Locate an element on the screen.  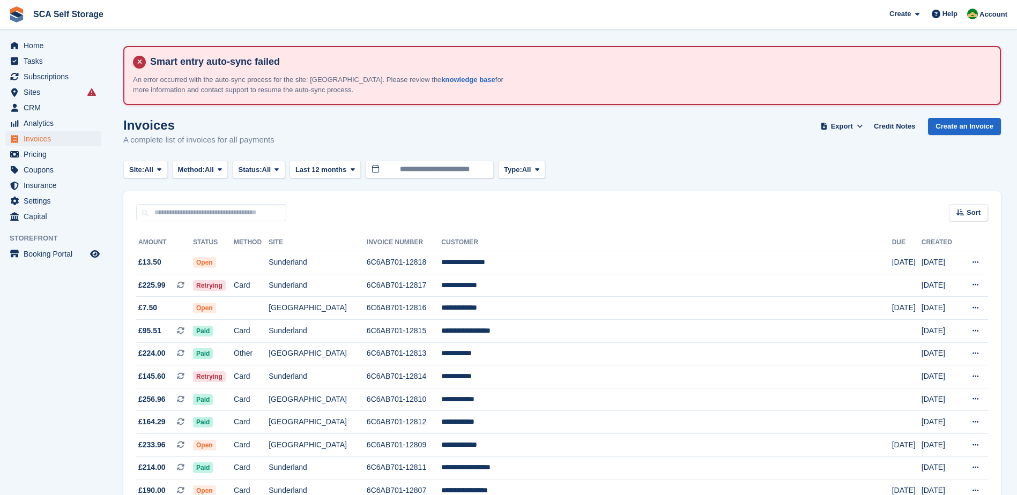
span: £7.50 is located at coordinates (147, 308).